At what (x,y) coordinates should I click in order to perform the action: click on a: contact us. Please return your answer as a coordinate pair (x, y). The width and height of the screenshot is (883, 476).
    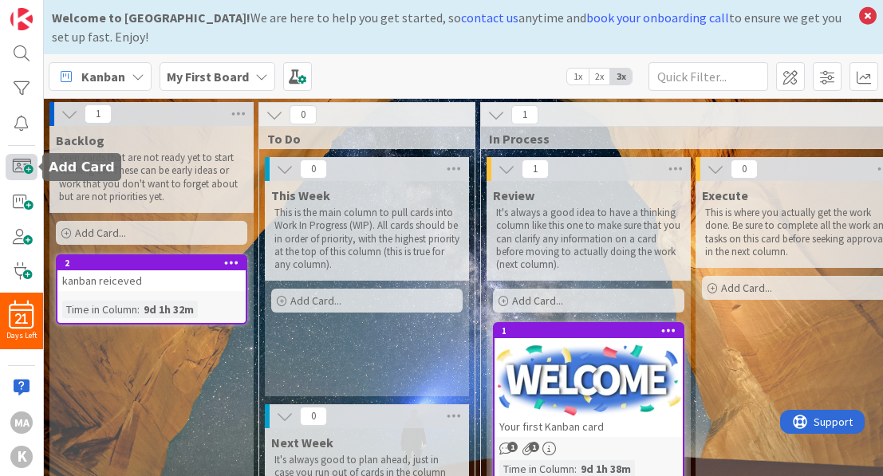
    Looking at the image, I should click on (490, 18).